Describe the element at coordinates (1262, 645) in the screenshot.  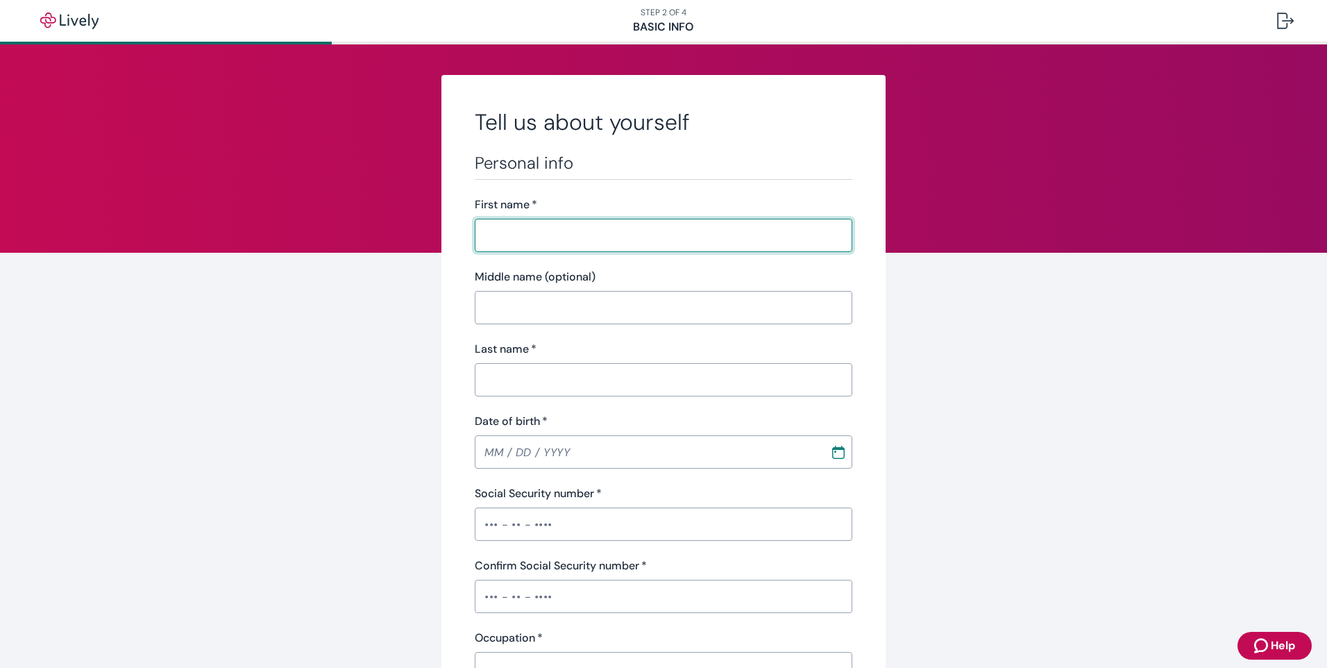
I see `svg: Zendesk support icon` at that location.